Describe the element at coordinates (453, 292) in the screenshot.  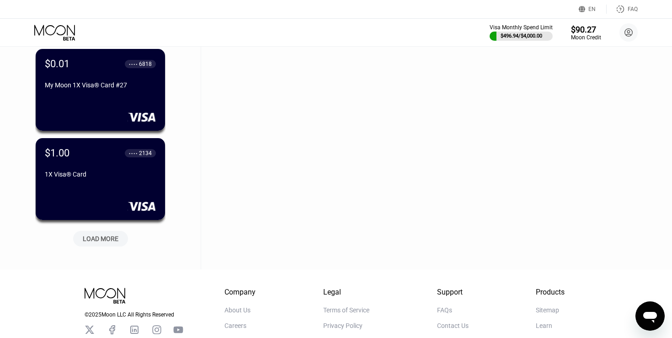
I see `div: Support` at that location.